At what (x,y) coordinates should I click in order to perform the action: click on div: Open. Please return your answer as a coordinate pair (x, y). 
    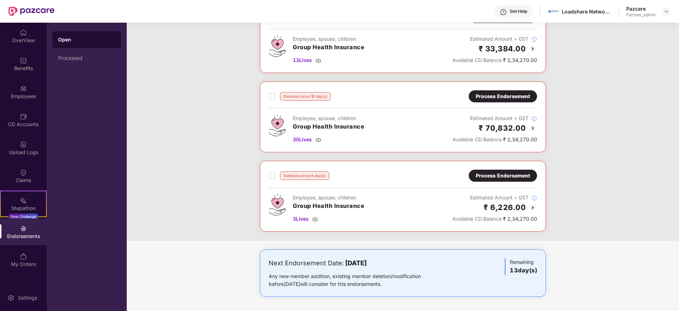
    Looking at the image, I should click on (87, 40).